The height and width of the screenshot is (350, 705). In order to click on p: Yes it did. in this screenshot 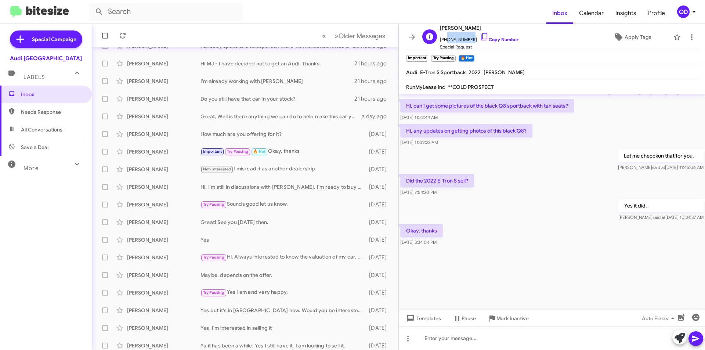, I will do `click(661, 206)`.